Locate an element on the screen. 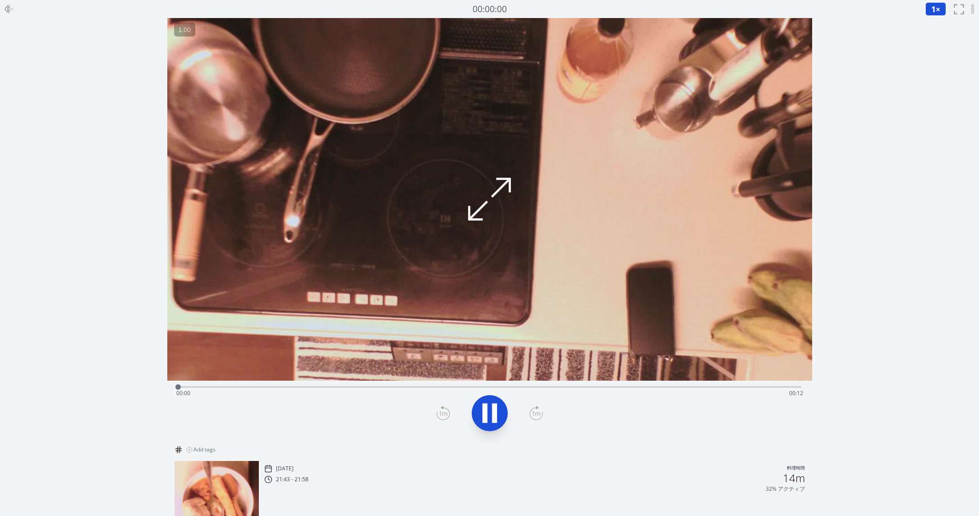 The width and height of the screenshot is (979, 516). p: 21:43 - 21:58 is located at coordinates (292, 479).